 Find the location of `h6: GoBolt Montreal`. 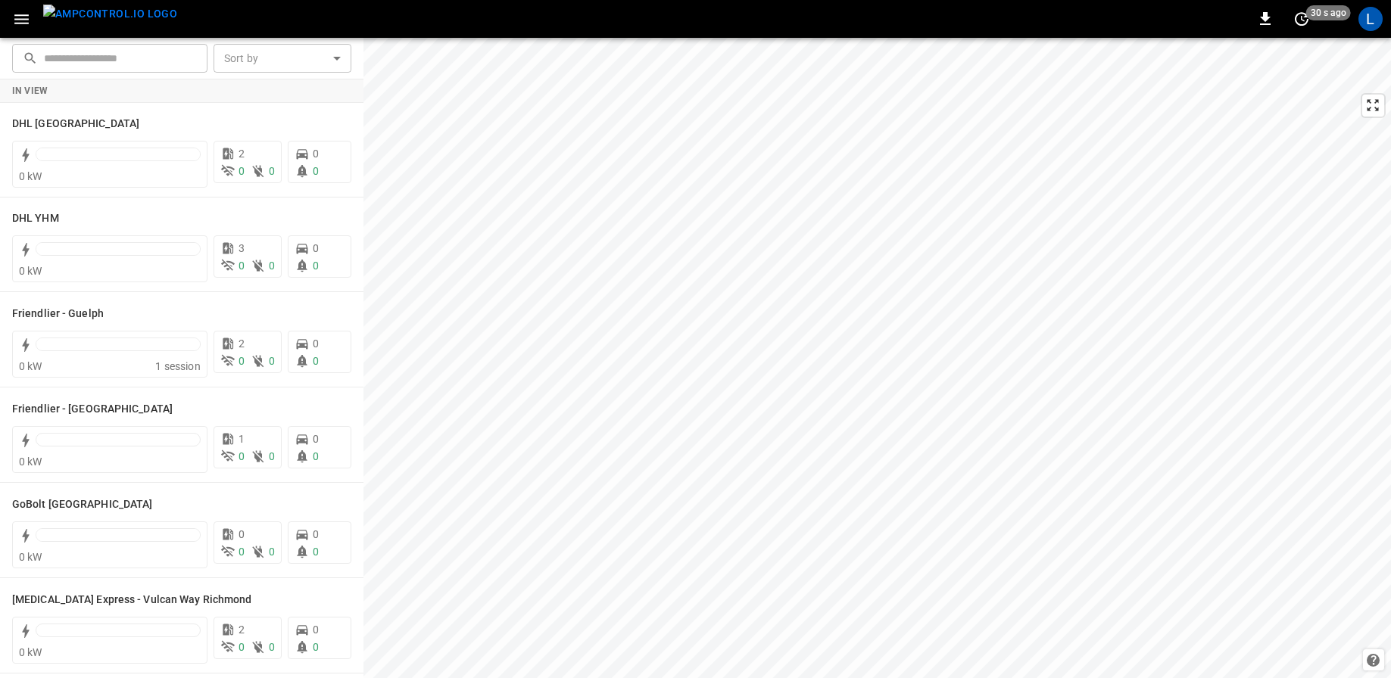

h6: GoBolt Montreal is located at coordinates (82, 505).